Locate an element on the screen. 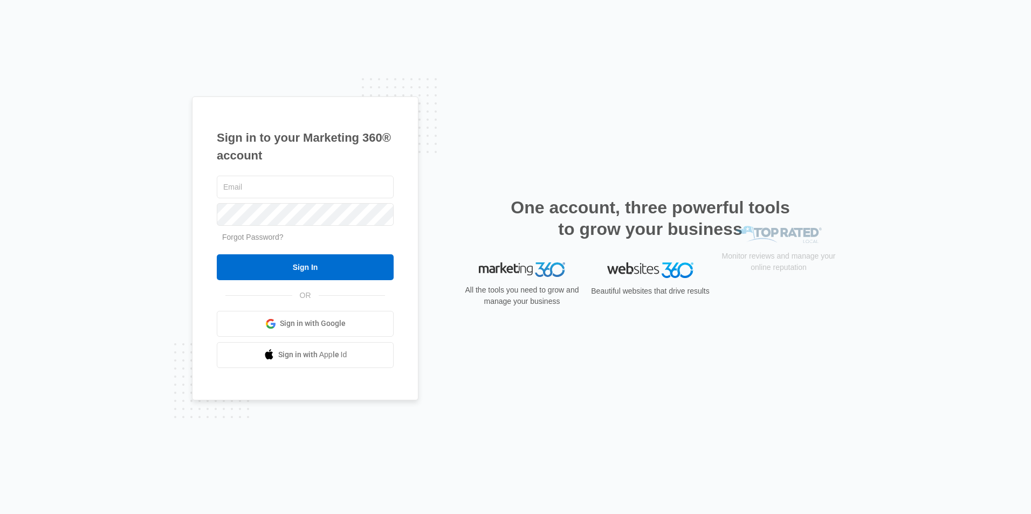  span: Sign in with Apple Id is located at coordinates (313, 355).